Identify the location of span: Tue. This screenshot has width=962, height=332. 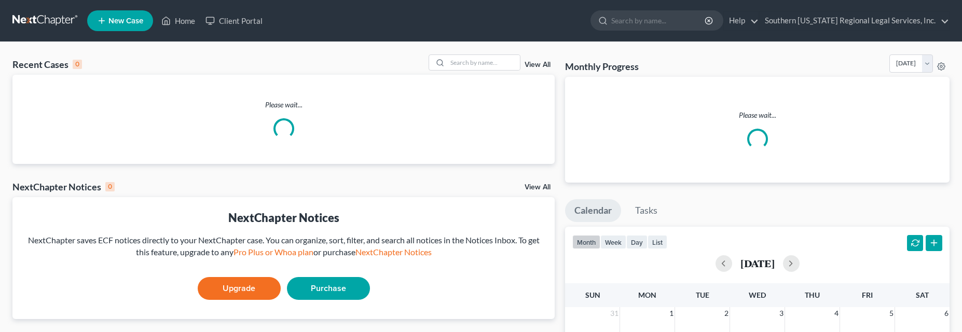
(703, 295).